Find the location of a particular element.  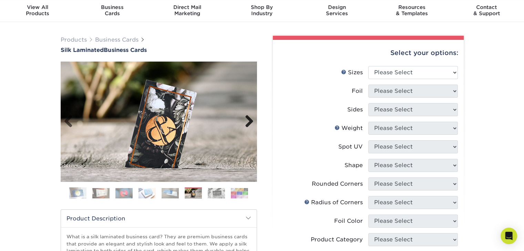

div: Foil Color is located at coordinates (348, 222).